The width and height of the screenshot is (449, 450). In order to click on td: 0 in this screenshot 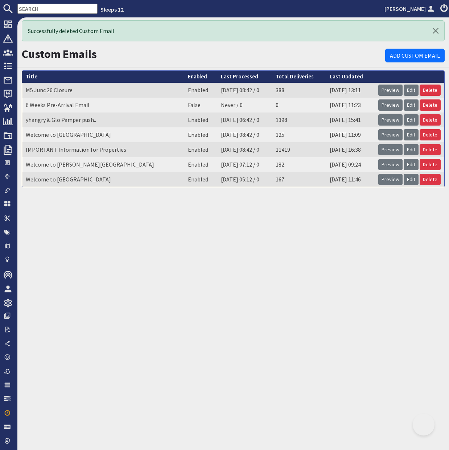, I will do `click(299, 105)`.